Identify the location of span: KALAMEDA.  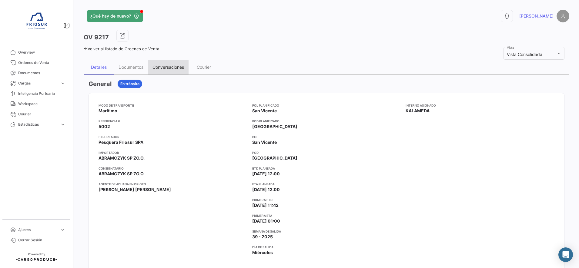
(417, 111).